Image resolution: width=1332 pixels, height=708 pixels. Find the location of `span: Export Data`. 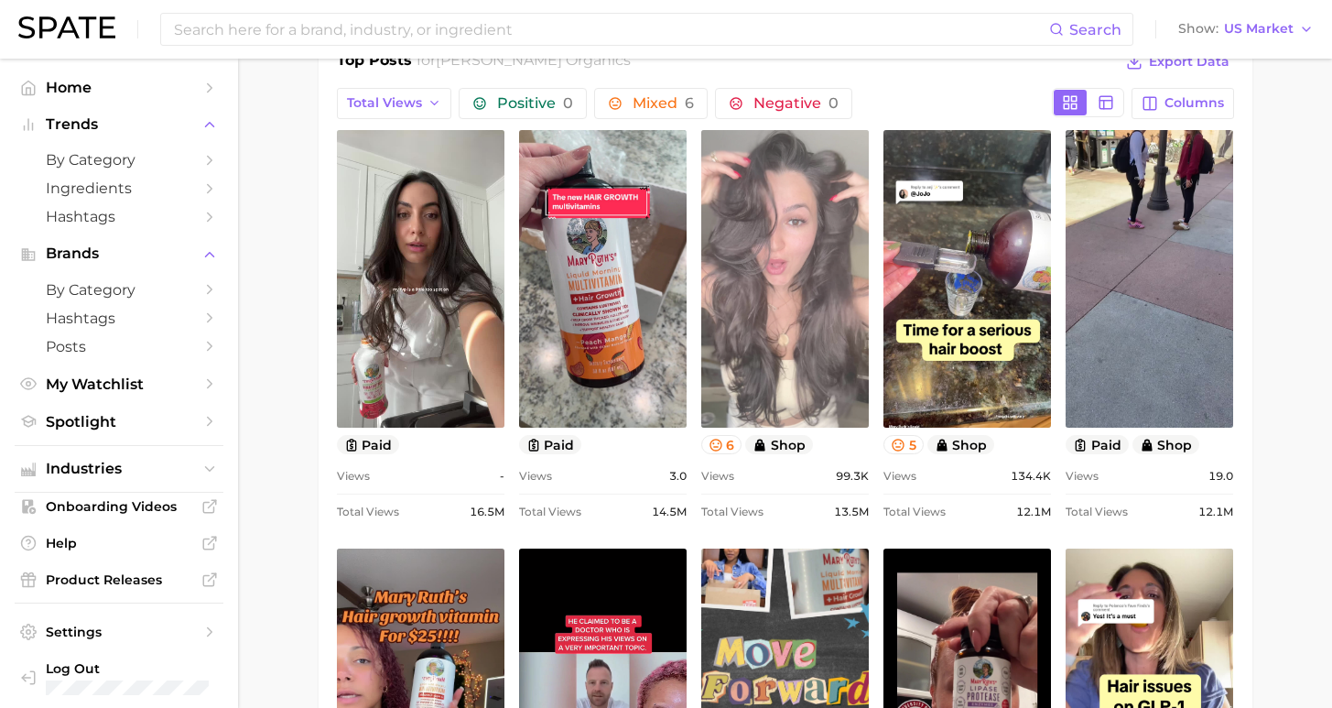

span: Export Data is located at coordinates (1189, 61).